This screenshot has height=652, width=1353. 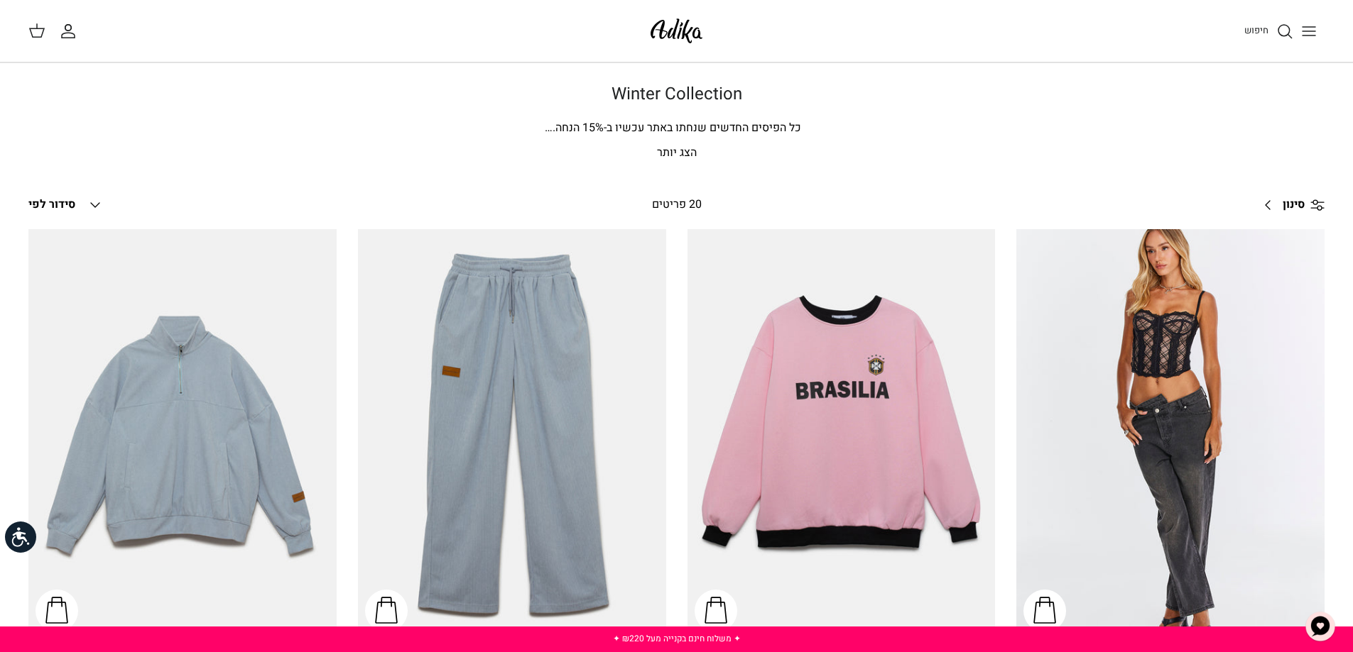 I want to click on div: 20 פריטים, so click(x=676, y=205).